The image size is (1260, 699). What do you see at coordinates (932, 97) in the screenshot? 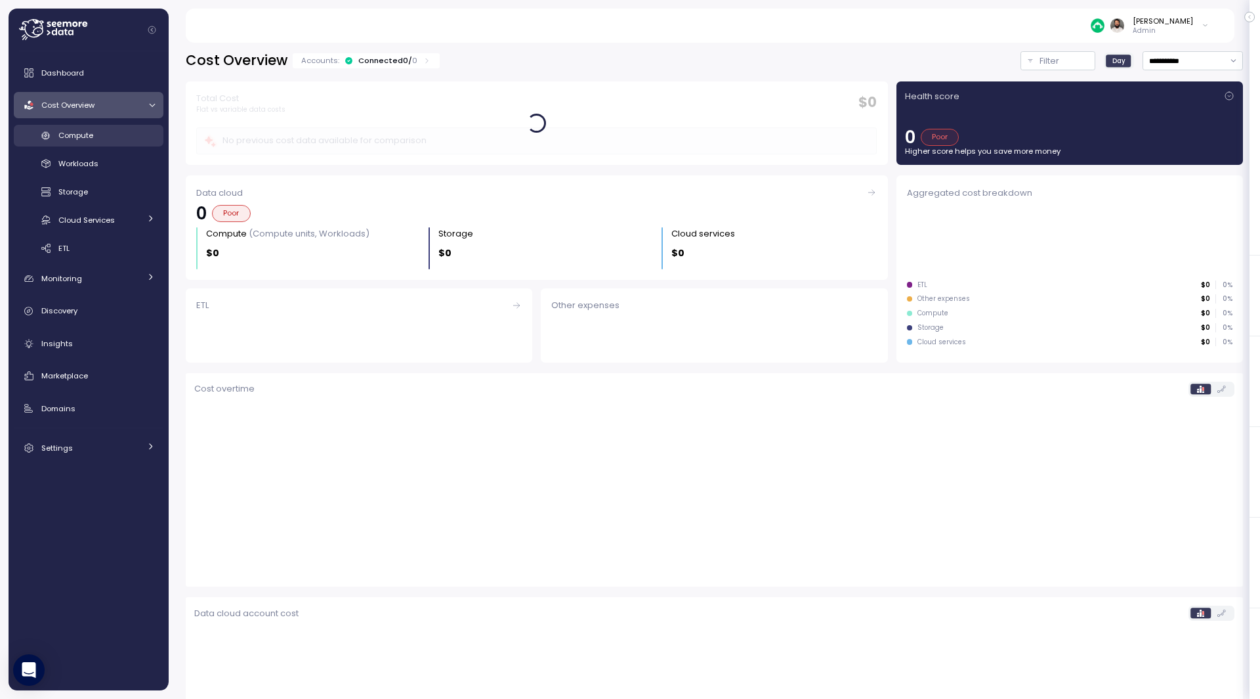
I see `p: Health score` at bounding box center [932, 97].